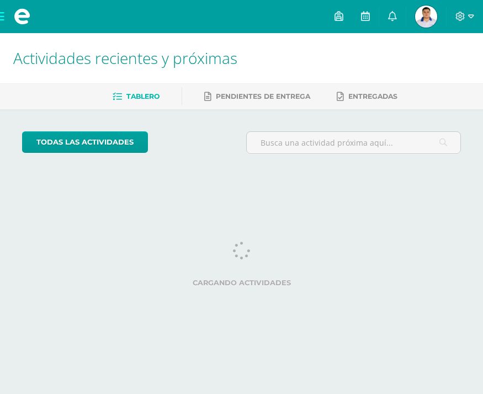 The height and width of the screenshot is (394, 483). What do you see at coordinates (136, 97) in the screenshot?
I see `a: Tablero` at bounding box center [136, 97].